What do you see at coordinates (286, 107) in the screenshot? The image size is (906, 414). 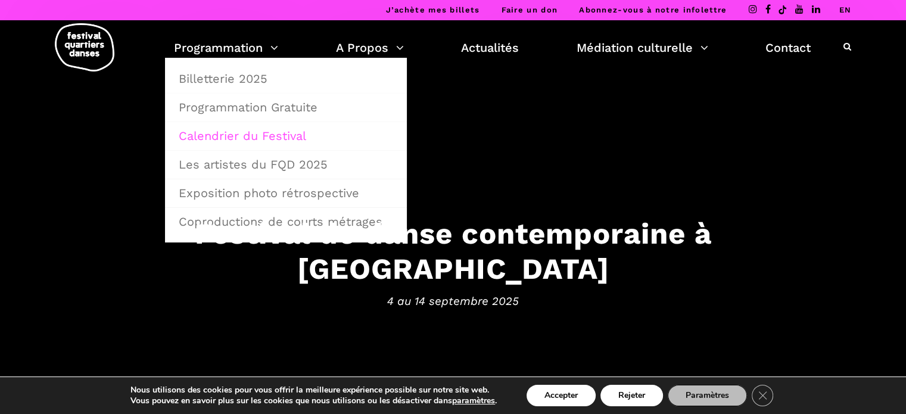 I see `a: Programmation Gratuite` at bounding box center [286, 107].